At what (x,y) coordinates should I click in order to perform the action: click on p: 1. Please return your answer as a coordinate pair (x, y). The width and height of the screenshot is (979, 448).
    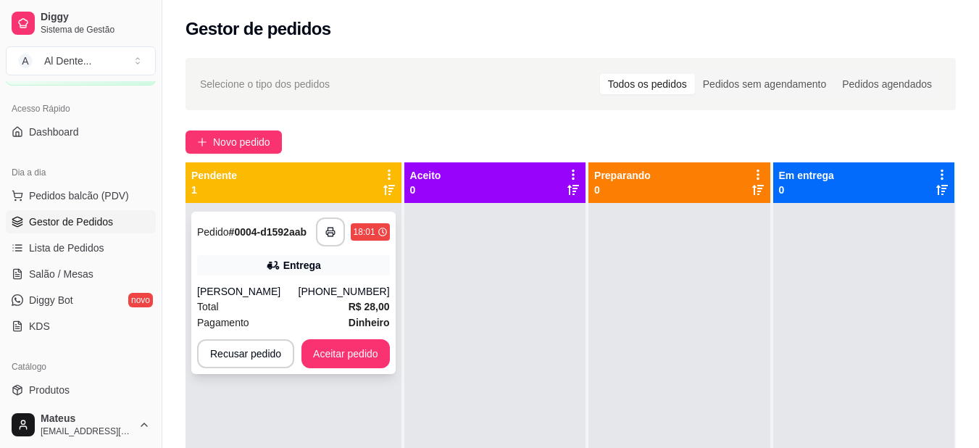
    Looking at the image, I should click on (214, 190).